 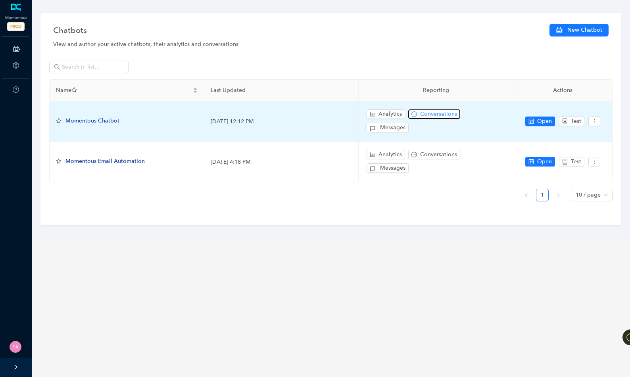 What do you see at coordinates (57, 67) in the screenshot?
I see `span: search` at bounding box center [57, 67].